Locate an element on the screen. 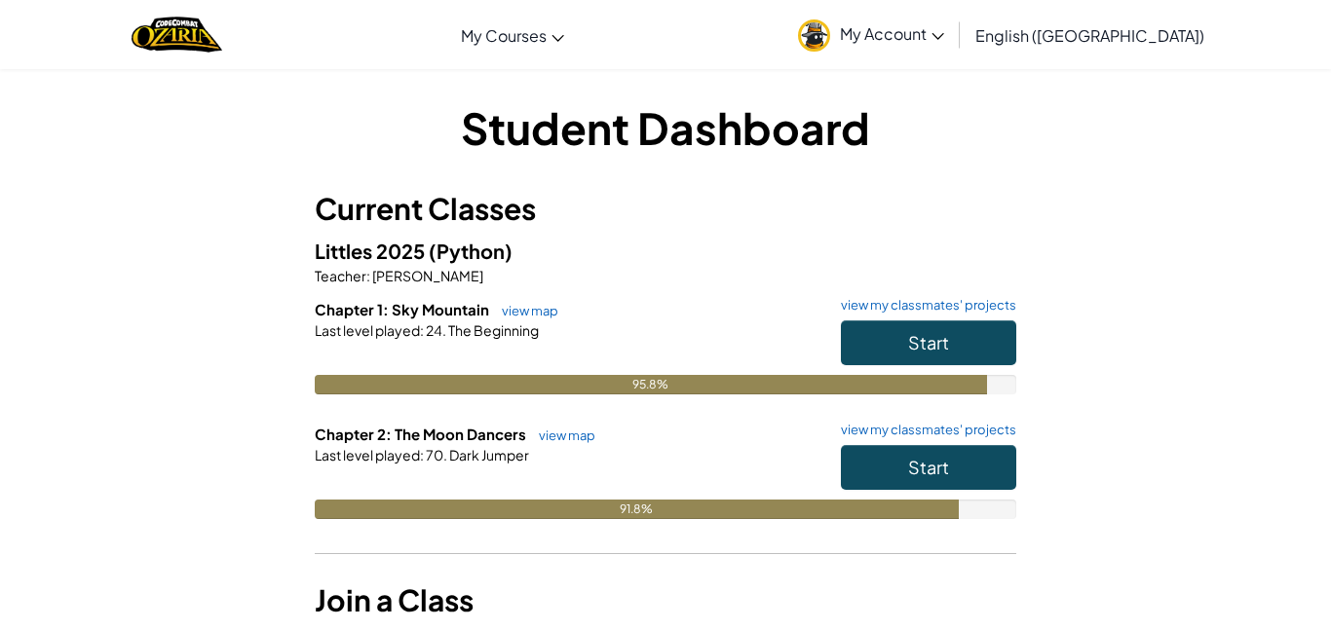  h1: Student Dashboard is located at coordinates (665, 128).